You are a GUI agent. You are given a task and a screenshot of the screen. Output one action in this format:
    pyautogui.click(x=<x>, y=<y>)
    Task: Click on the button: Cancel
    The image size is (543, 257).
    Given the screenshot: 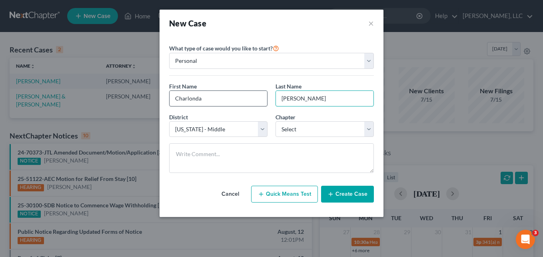 What is the action you would take?
    pyautogui.click(x=231, y=194)
    